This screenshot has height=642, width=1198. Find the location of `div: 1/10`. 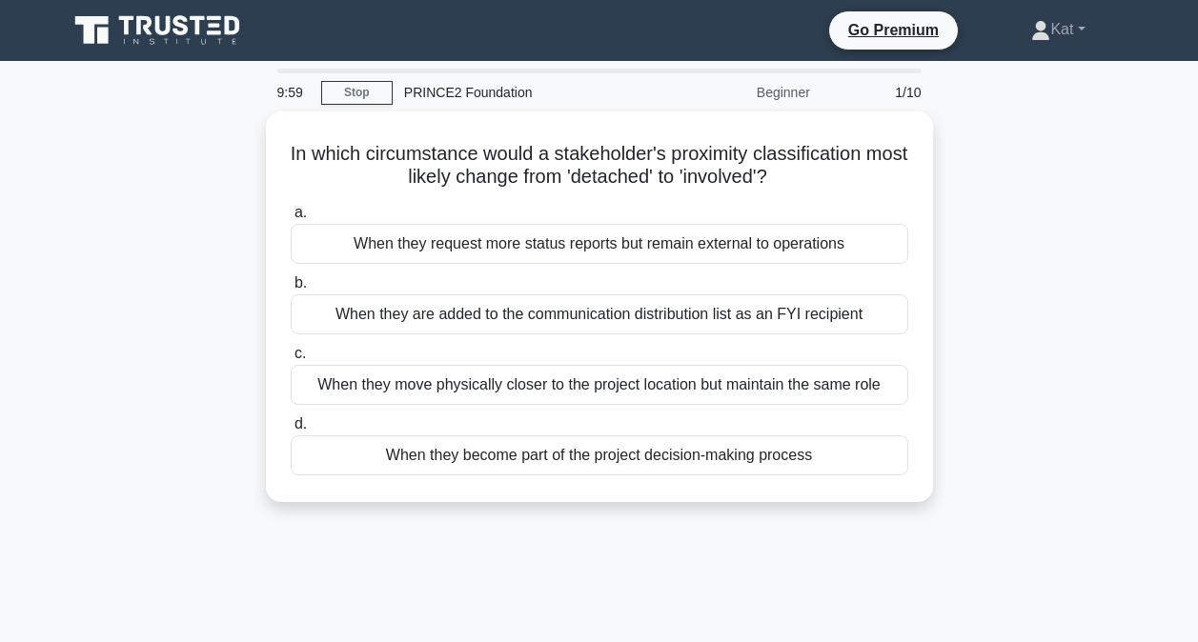

div: 1/10 is located at coordinates (877, 92).